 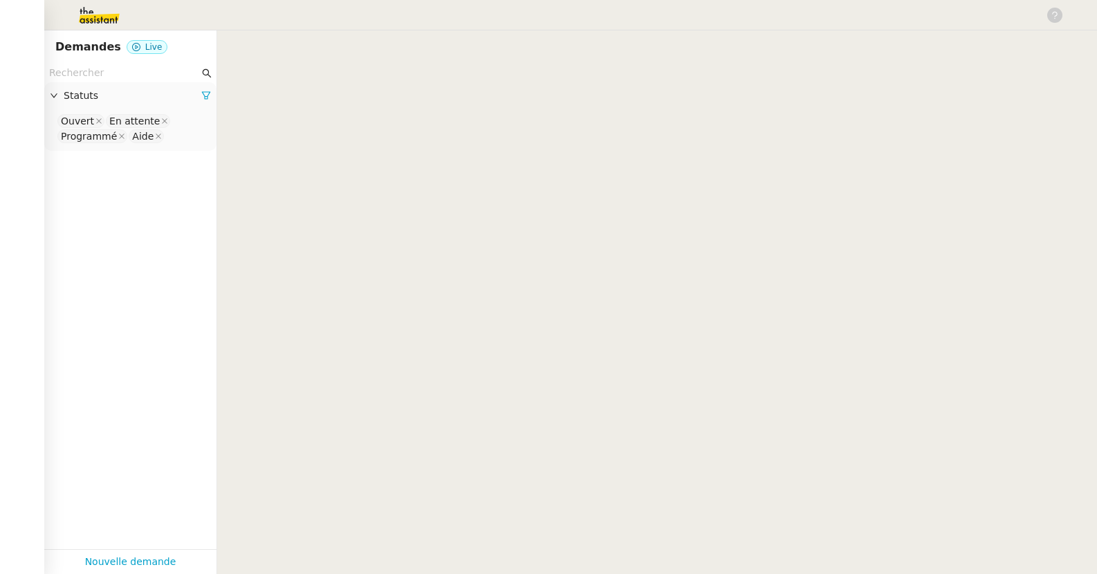 What do you see at coordinates (89, 136) in the screenshot?
I see `div: Programmé` at bounding box center [89, 136].